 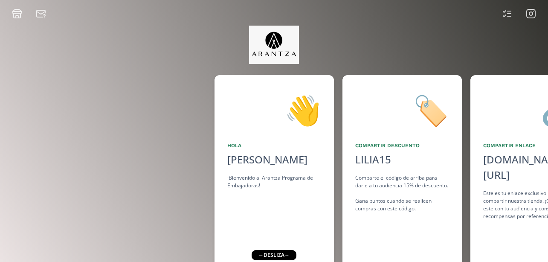 What do you see at coordinates (274, 146) in the screenshot?
I see `div: Hola` at bounding box center [274, 146].